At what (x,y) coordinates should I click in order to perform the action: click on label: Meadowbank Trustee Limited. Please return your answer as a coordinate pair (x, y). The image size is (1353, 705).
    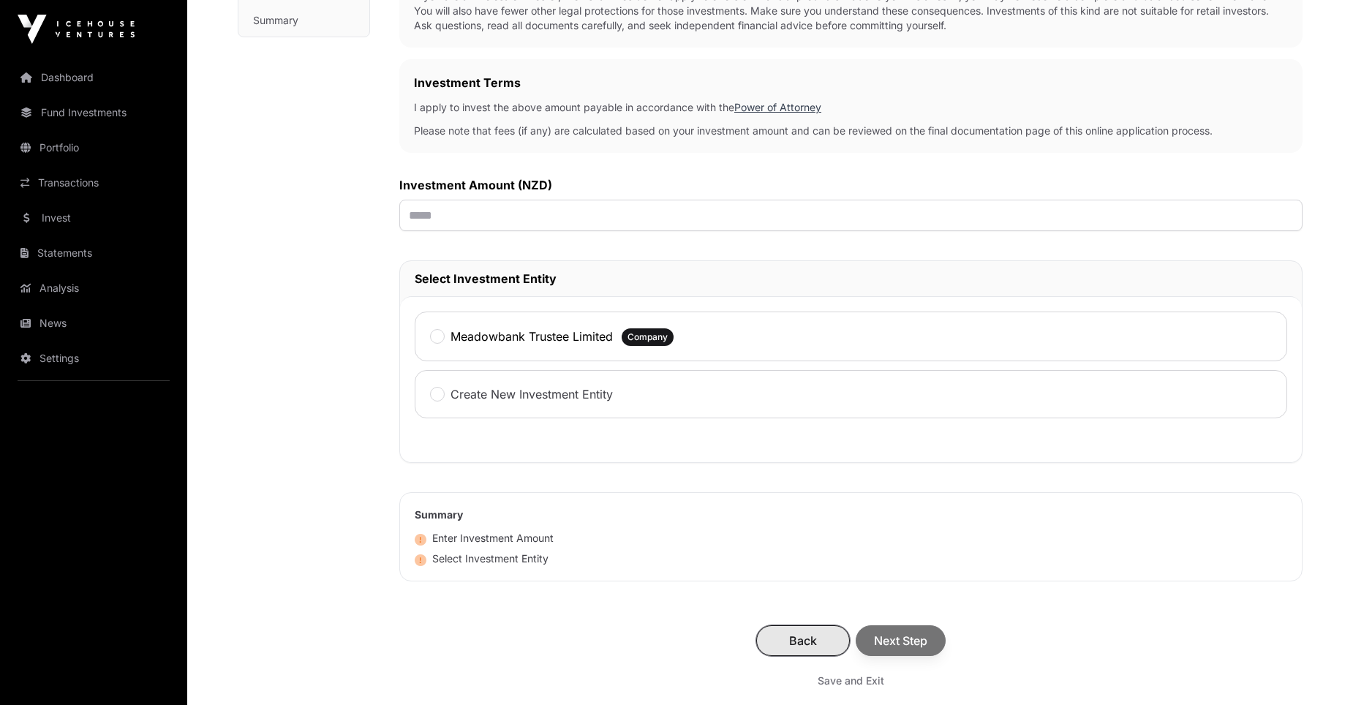
    Looking at the image, I should click on (532, 336).